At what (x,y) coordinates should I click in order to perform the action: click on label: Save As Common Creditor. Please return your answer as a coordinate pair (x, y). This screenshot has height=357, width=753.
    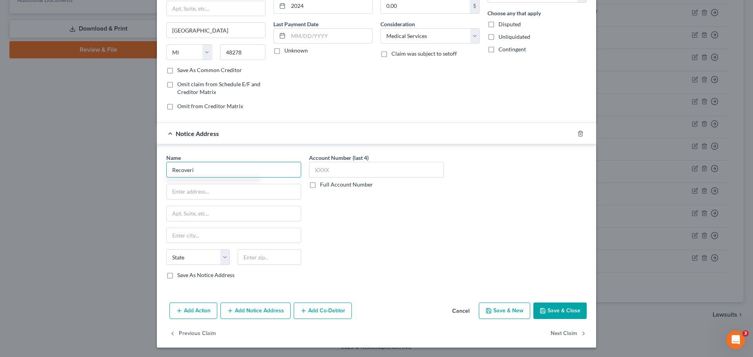
    Looking at the image, I should click on (209, 70).